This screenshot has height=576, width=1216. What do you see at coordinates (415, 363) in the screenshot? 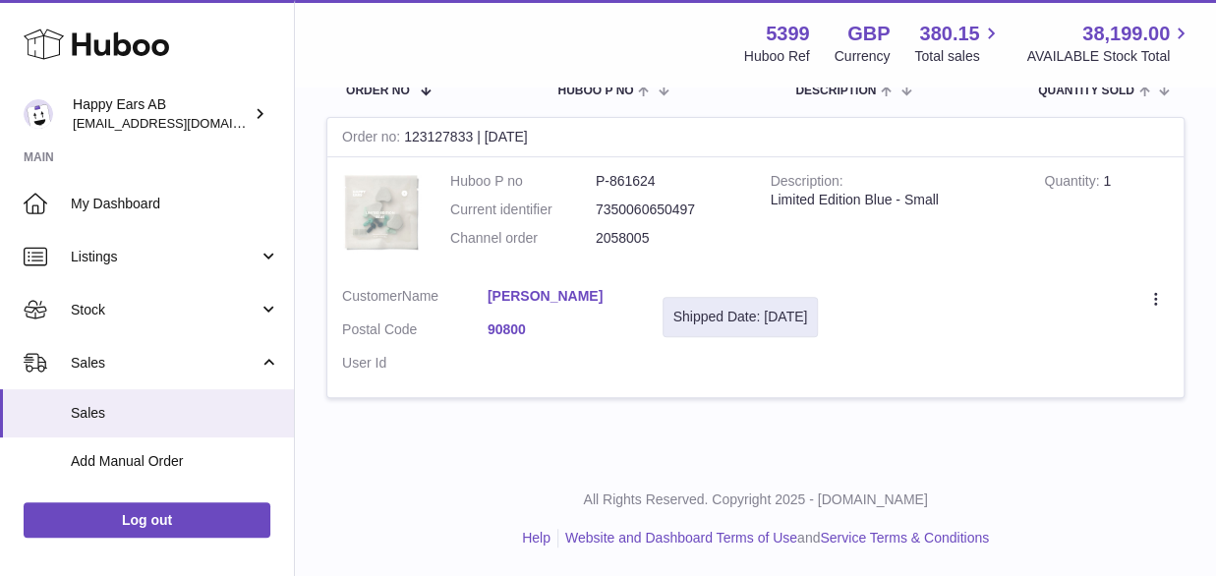
I see `dt: User Id` at bounding box center [415, 363].